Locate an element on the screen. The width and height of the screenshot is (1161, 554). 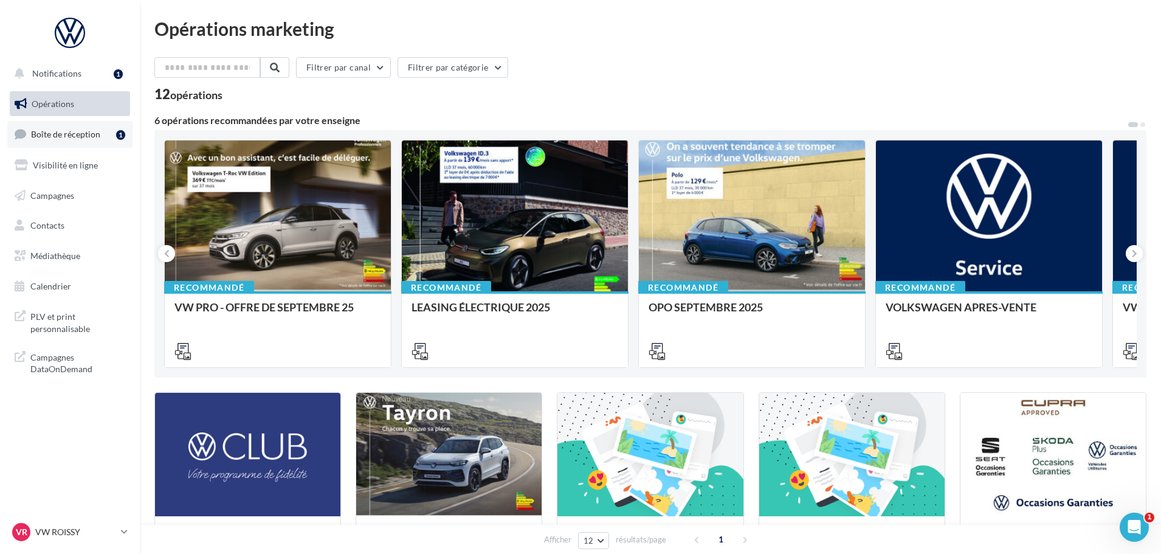
a: PLV et print personnalisable is located at coordinates (70, 321).